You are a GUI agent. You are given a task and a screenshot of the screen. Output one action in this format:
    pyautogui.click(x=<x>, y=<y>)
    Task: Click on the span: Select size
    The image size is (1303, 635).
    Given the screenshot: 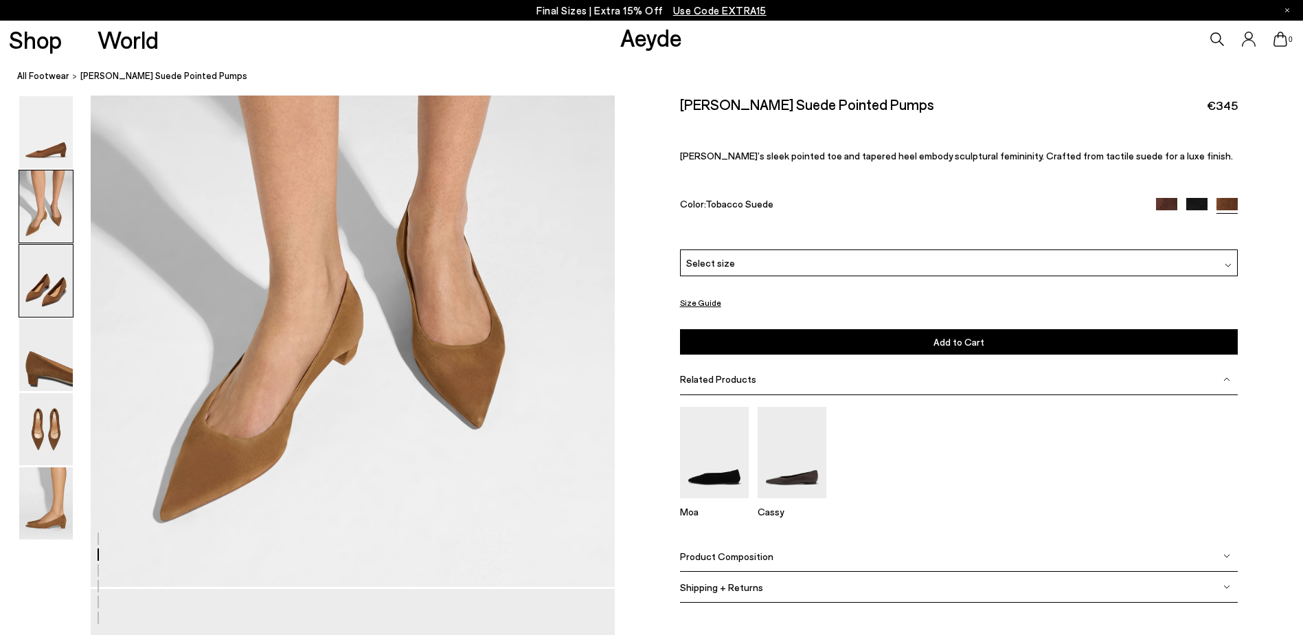 What is the action you would take?
    pyautogui.click(x=710, y=262)
    